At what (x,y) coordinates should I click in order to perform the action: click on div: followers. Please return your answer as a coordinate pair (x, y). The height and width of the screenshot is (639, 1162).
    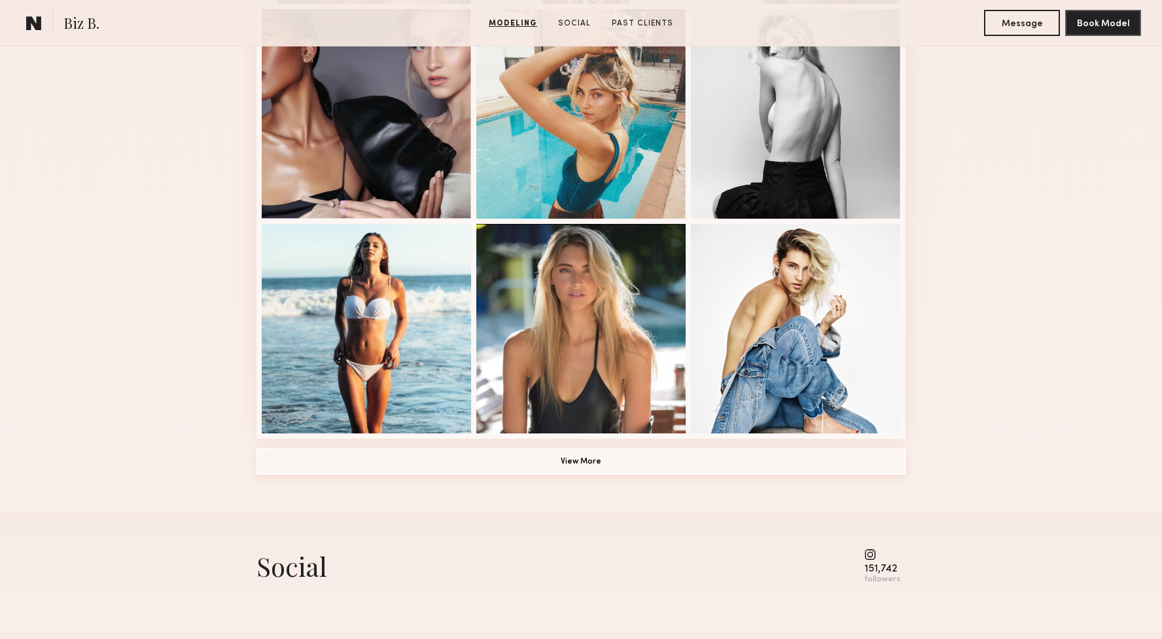
    Looking at the image, I should click on (882, 579).